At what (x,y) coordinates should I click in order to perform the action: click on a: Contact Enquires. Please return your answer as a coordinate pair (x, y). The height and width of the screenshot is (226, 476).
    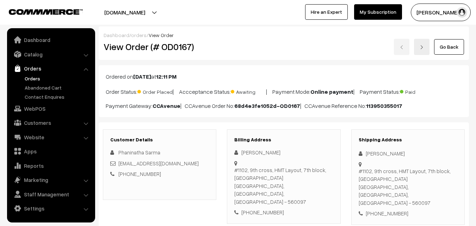
    Looking at the image, I should click on (58, 96).